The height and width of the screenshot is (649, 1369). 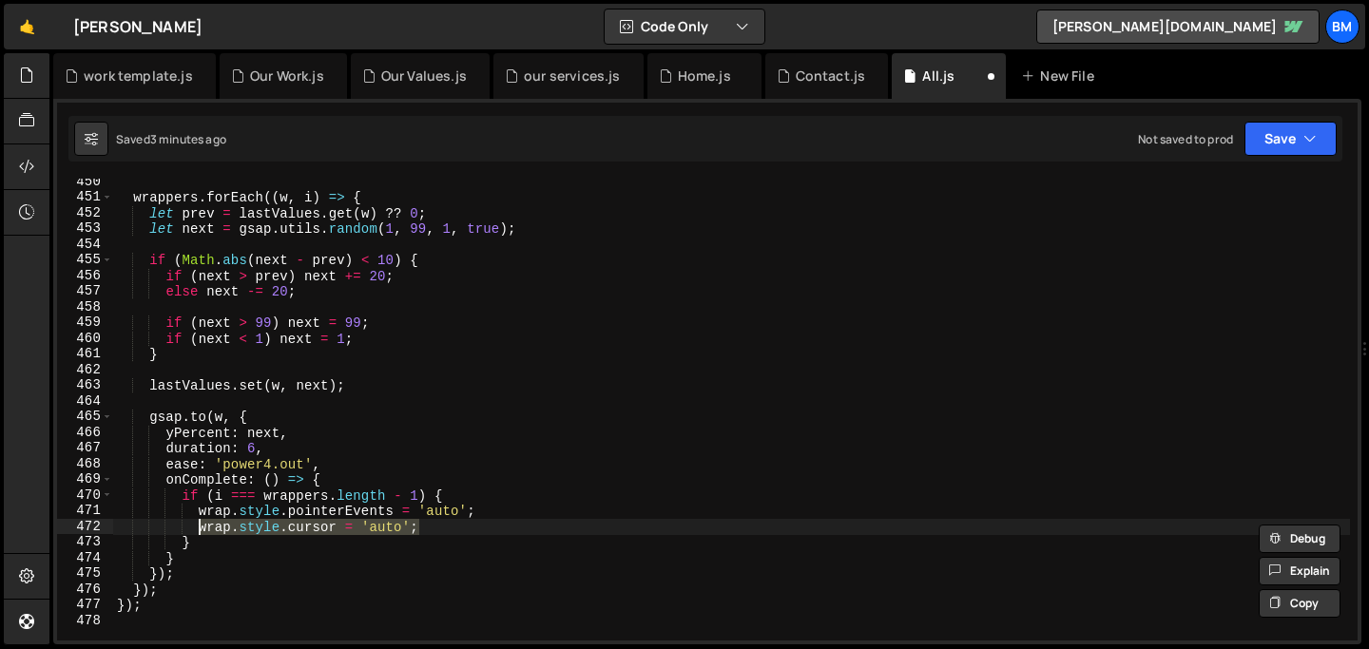 I want to click on button: Save, so click(x=1290, y=139).